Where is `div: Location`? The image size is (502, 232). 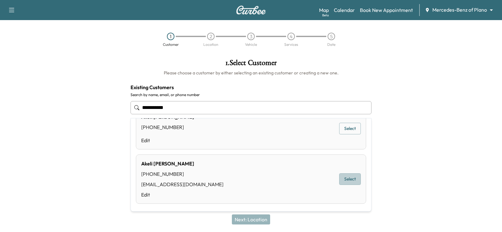
div: Location is located at coordinates (211, 45).